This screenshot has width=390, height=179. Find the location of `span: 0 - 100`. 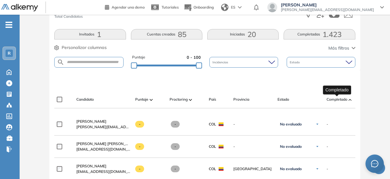

span: 0 - 100 is located at coordinates (194, 57).